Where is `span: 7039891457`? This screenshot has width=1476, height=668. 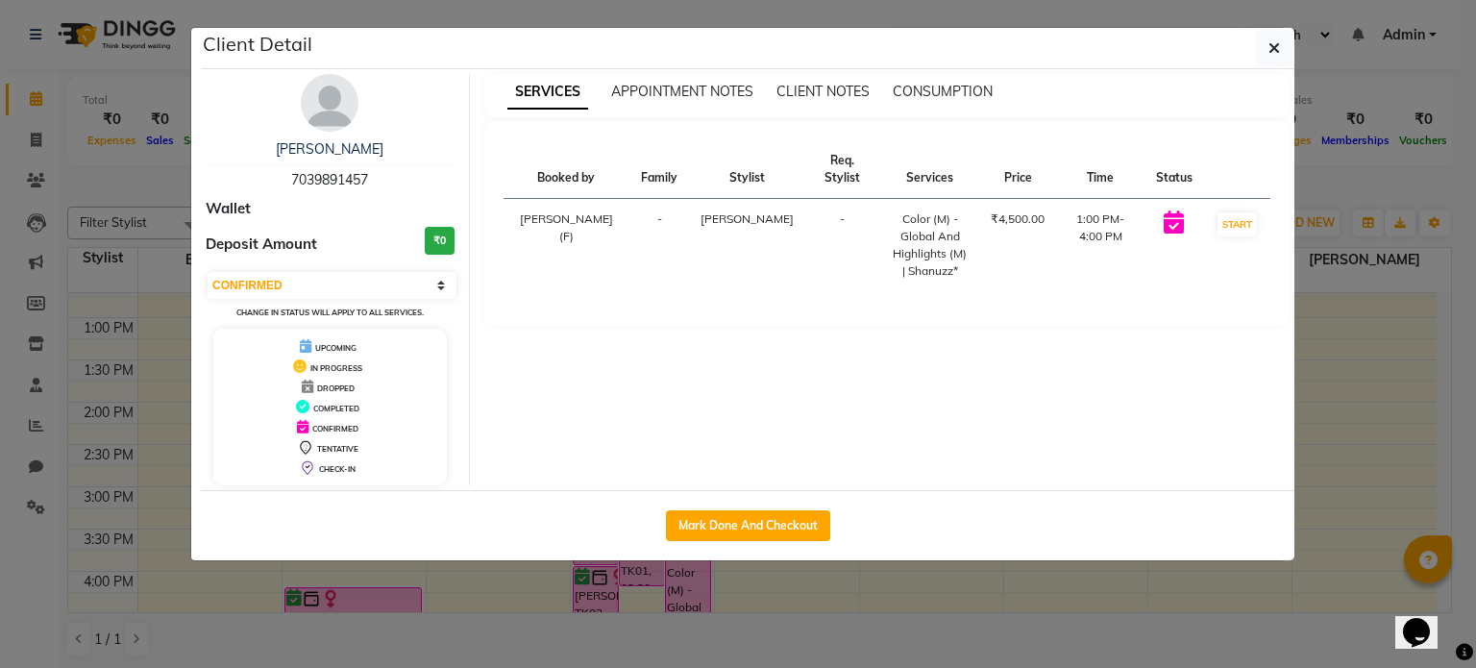 span: 7039891457 is located at coordinates (330, 180).